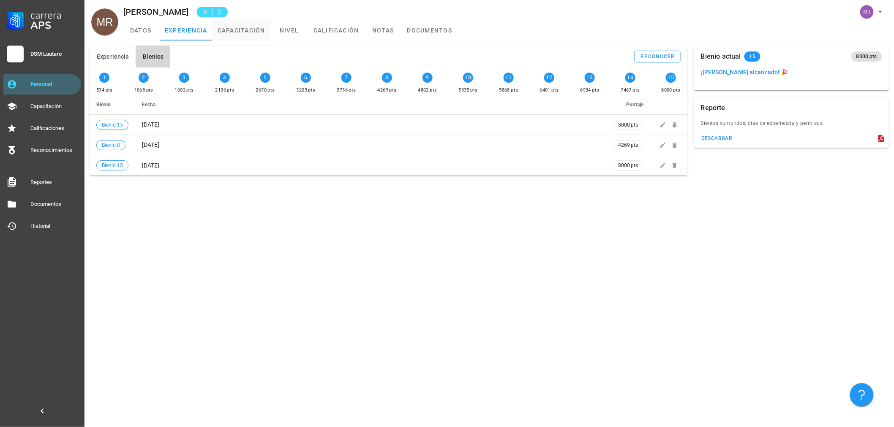 The height and width of the screenshot is (427, 894). What do you see at coordinates (468, 90) in the screenshot?
I see `div: 5335 pts` at bounding box center [468, 90].